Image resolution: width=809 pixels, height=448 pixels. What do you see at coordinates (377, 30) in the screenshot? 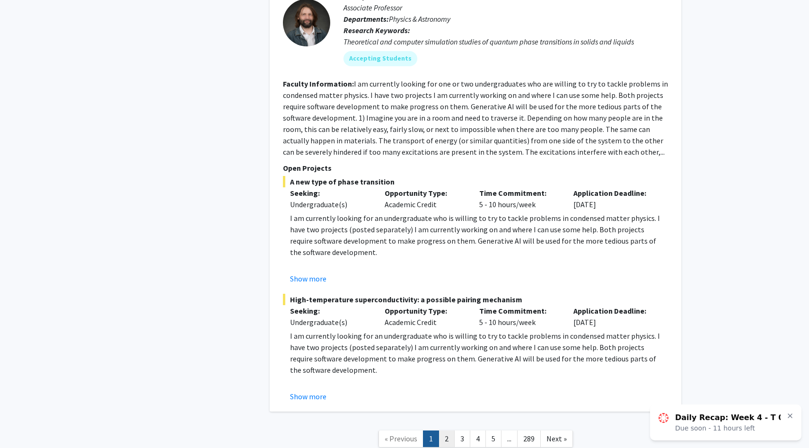
I see `b: Research Keywords:` at bounding box center [377, 30].